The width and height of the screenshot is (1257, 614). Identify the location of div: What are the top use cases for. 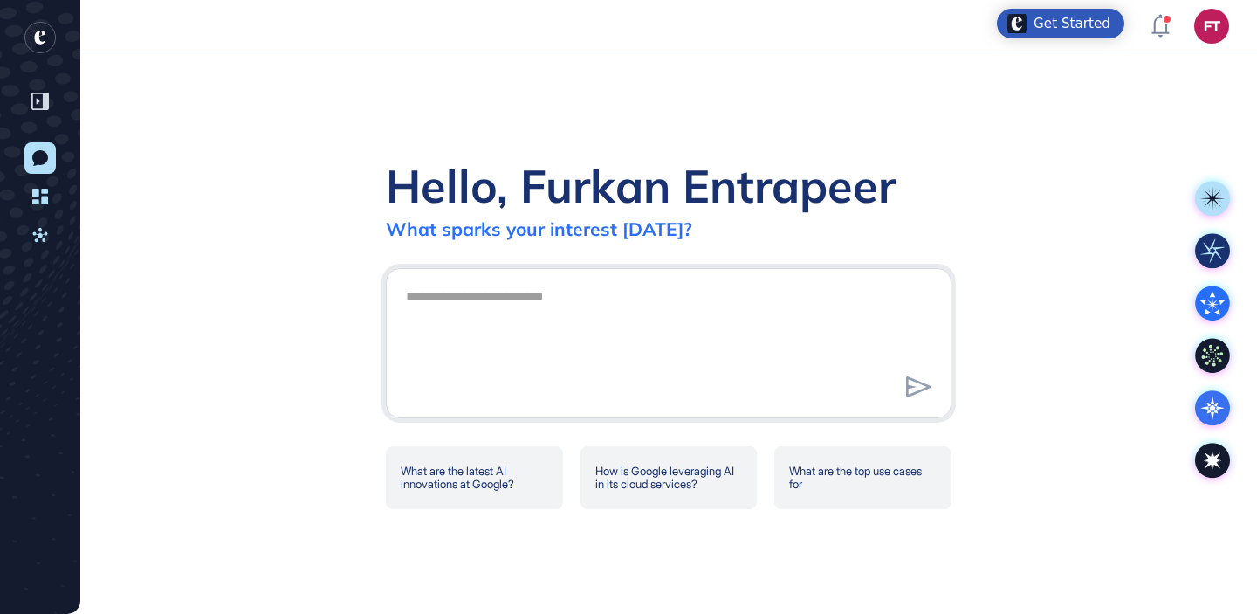
(862, 477).